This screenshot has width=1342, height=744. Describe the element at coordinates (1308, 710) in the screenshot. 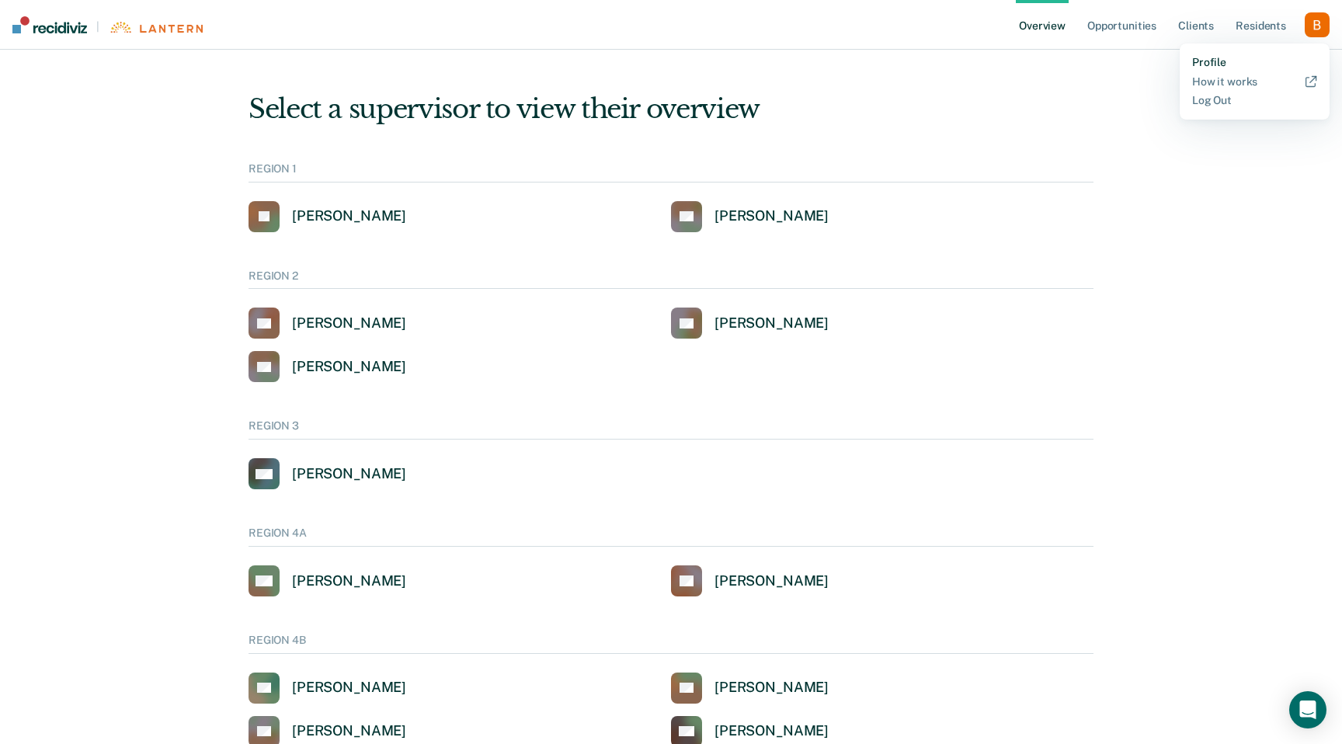

I see `div: Open Intercom Messenger` at that location.